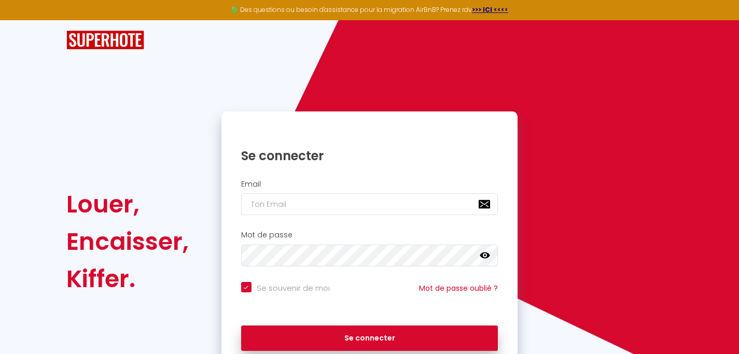  What do you see at coordinates (128, 279) in the screenshot?
I see `div: Kiffer.` at bounding box center [128, 279].